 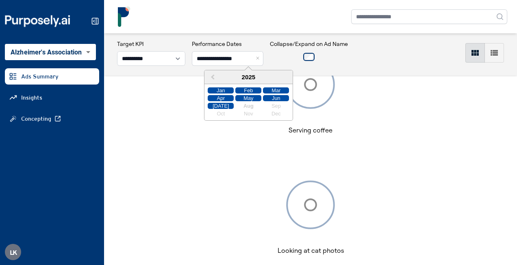 I want to click on img: logo, so click(x=124, y=17).